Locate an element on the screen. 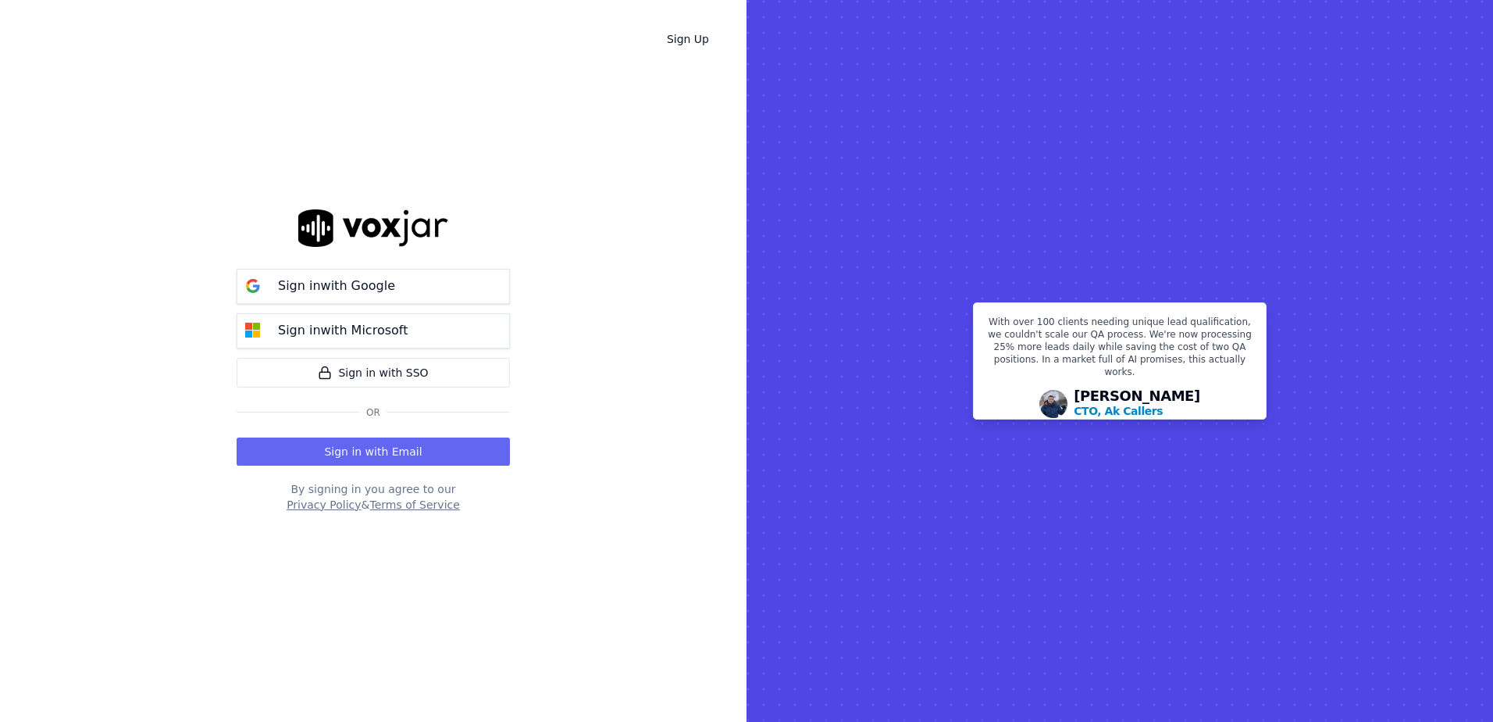 This screenshot has height=722, width=1493. a: Sign in with SSO is located at coordinates (373, 373).